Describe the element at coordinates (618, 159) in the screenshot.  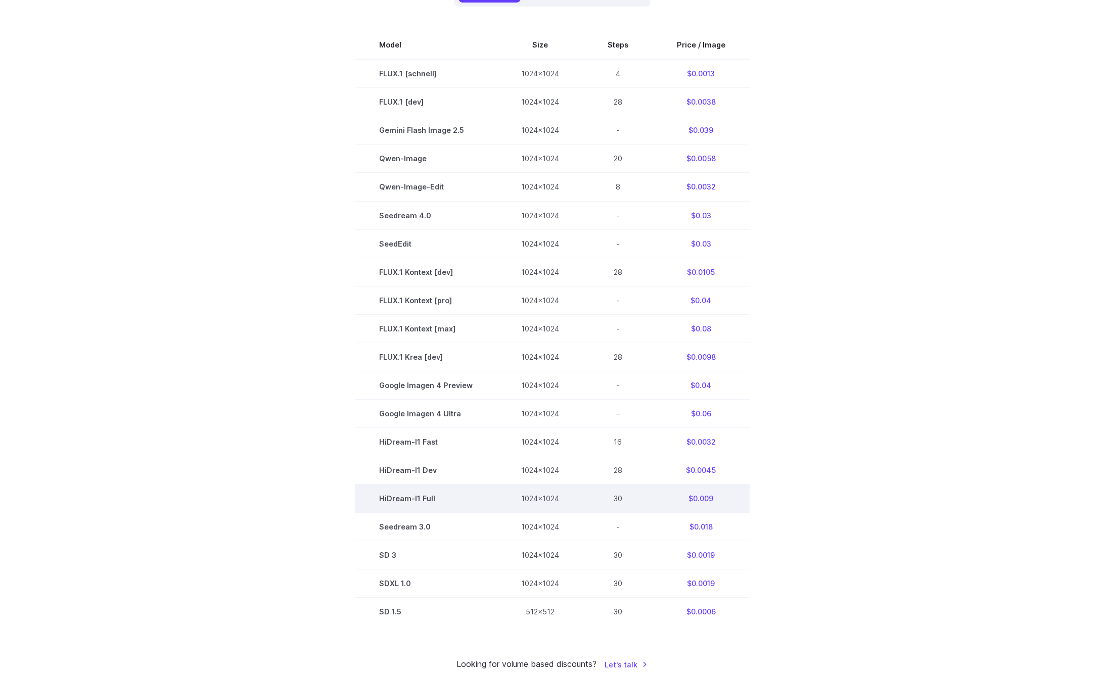
I see `td: 20` at that location.